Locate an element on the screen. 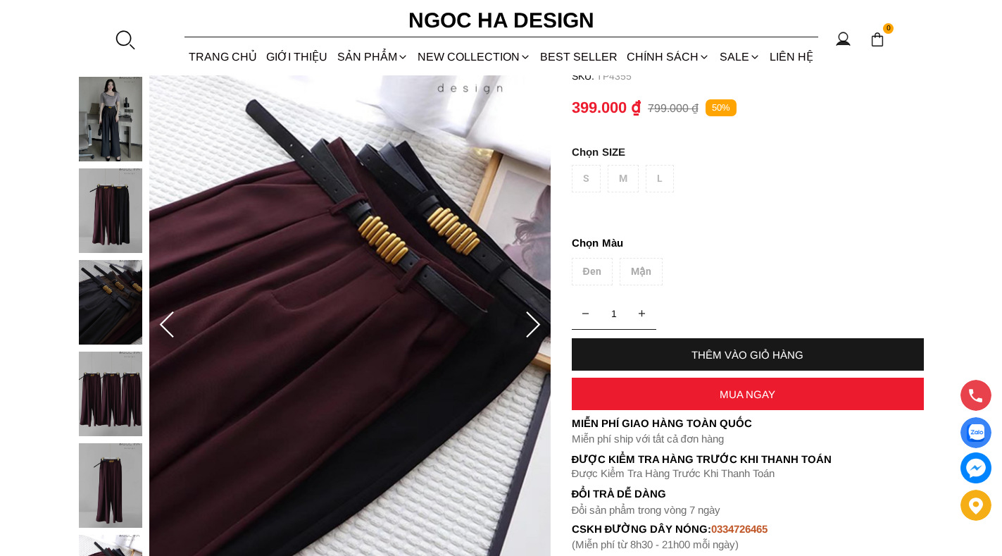 Image resolution: width=1002 pixels, height=556 pixels. font: 0334726465 is located at coordinates (739, 528).